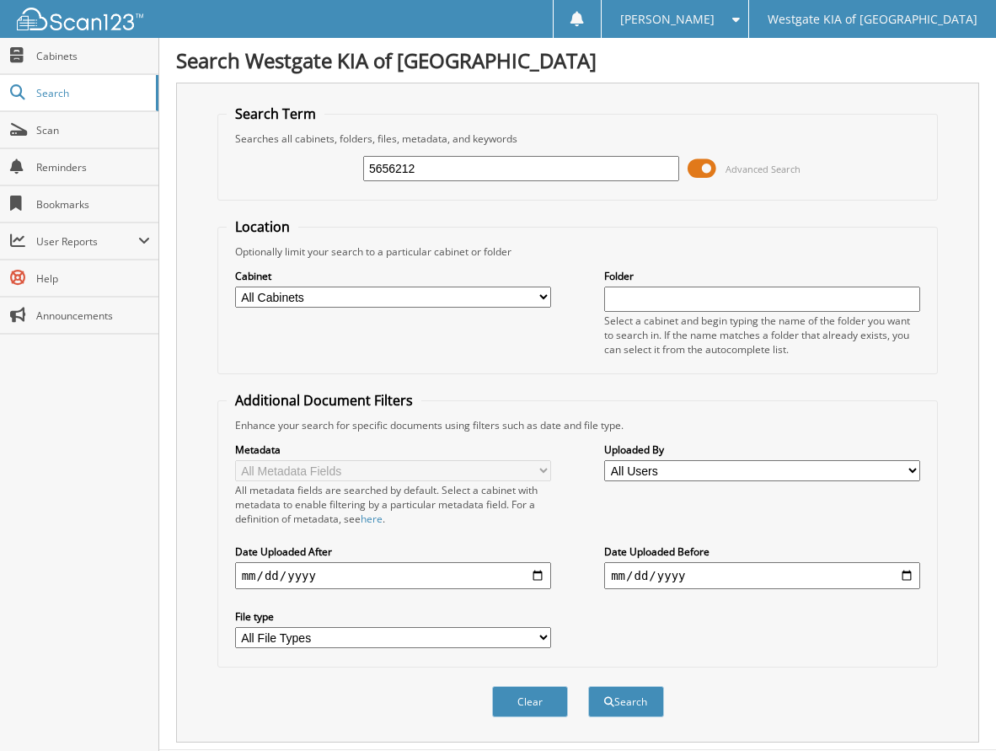 The width and height of the screenshot is (996, 751). I want to click on div: Optionally limit your search to a particular cabinet or folder, so click(578, 251).